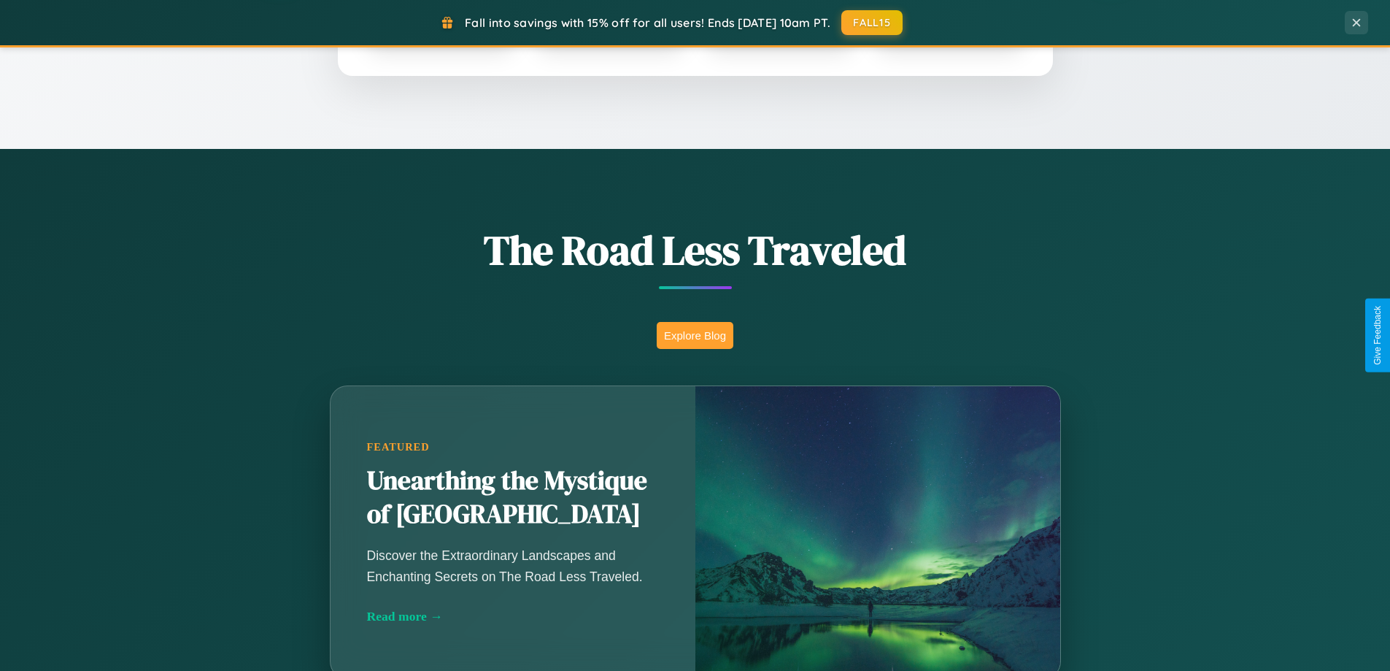 The height and width of the screenshot is (671, 1390). What do you see at coordinates (513, 565) in the screenshot?
I see `p: Discover the Extraordinary Landscapes and Enchanting Secrets on The Road Less Traveled.` at bounding box center [513, 565].